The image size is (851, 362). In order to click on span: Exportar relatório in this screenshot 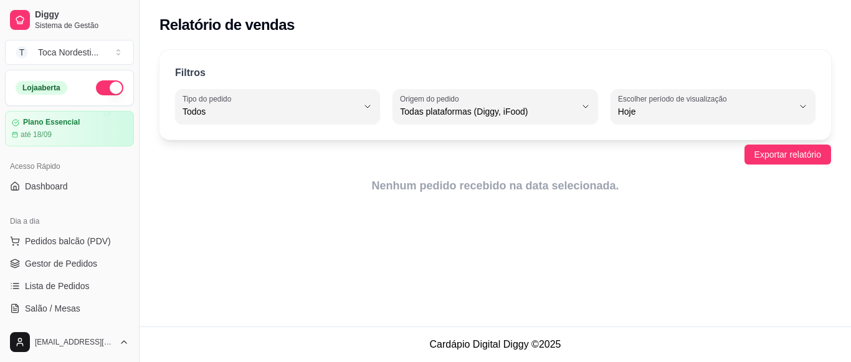, I will do `click(787, 155)`.